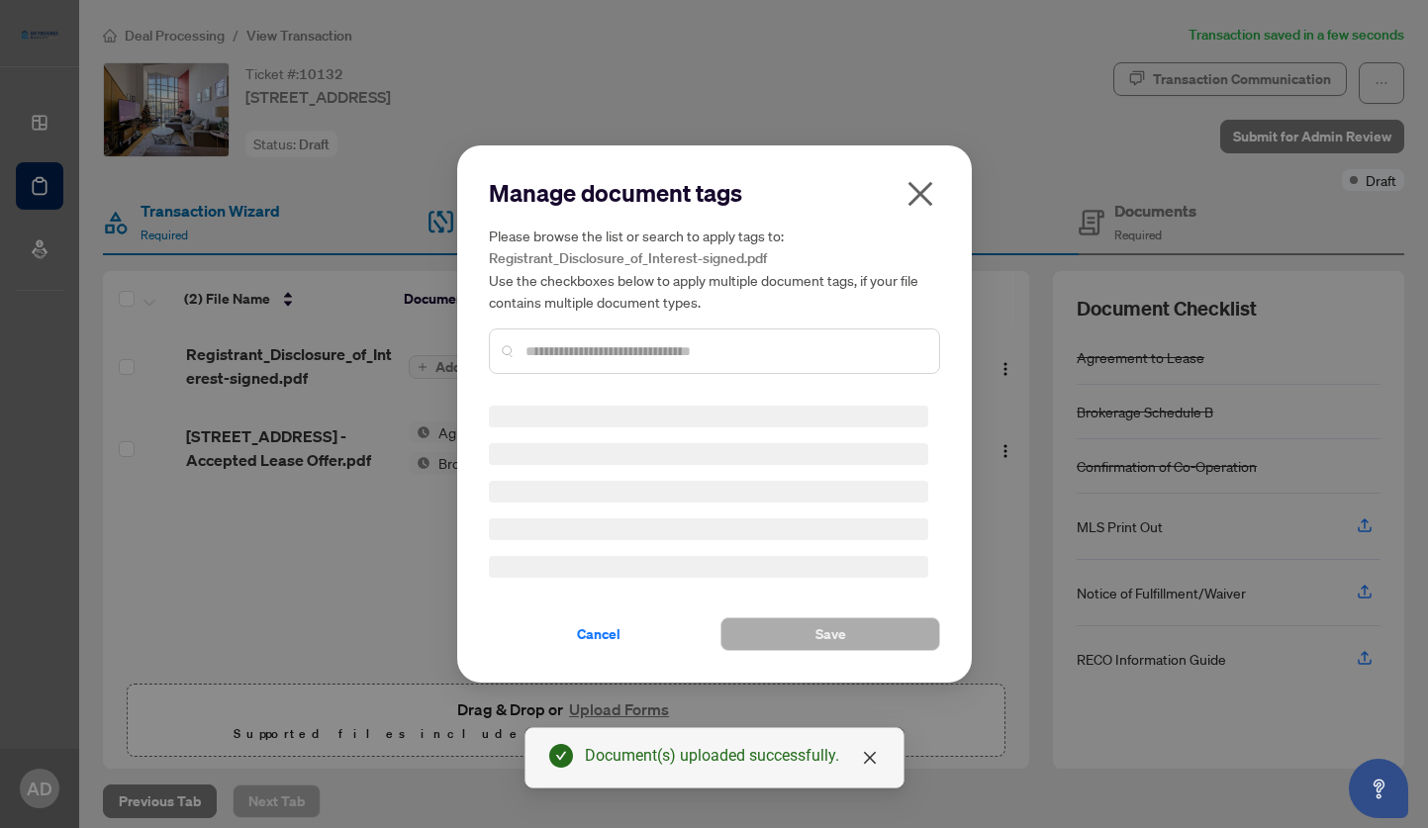 The width and height of the screenshot is (1428, 828). I want to click on h5: Please browse the list or search to apply tags to: Use the checkboxes below to apply multiple doc..., so click(714, 268).